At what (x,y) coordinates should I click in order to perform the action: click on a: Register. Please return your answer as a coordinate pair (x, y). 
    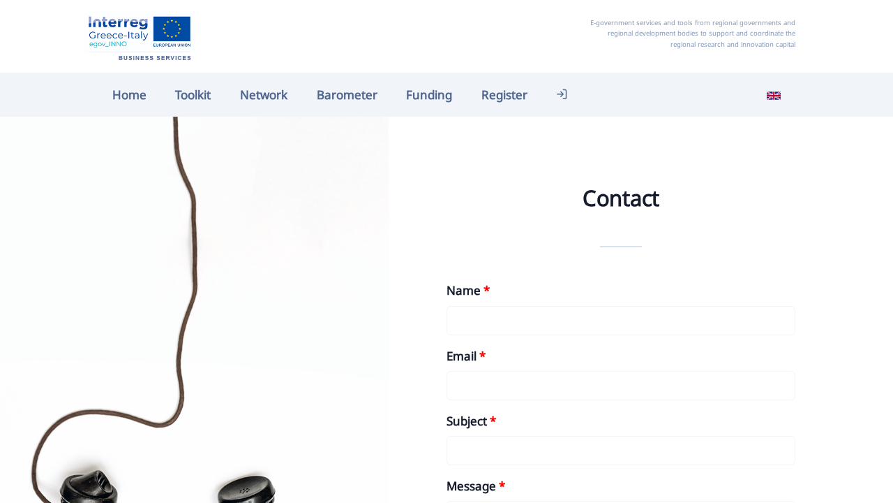
    Looking at the image, I should click on (505, 94).